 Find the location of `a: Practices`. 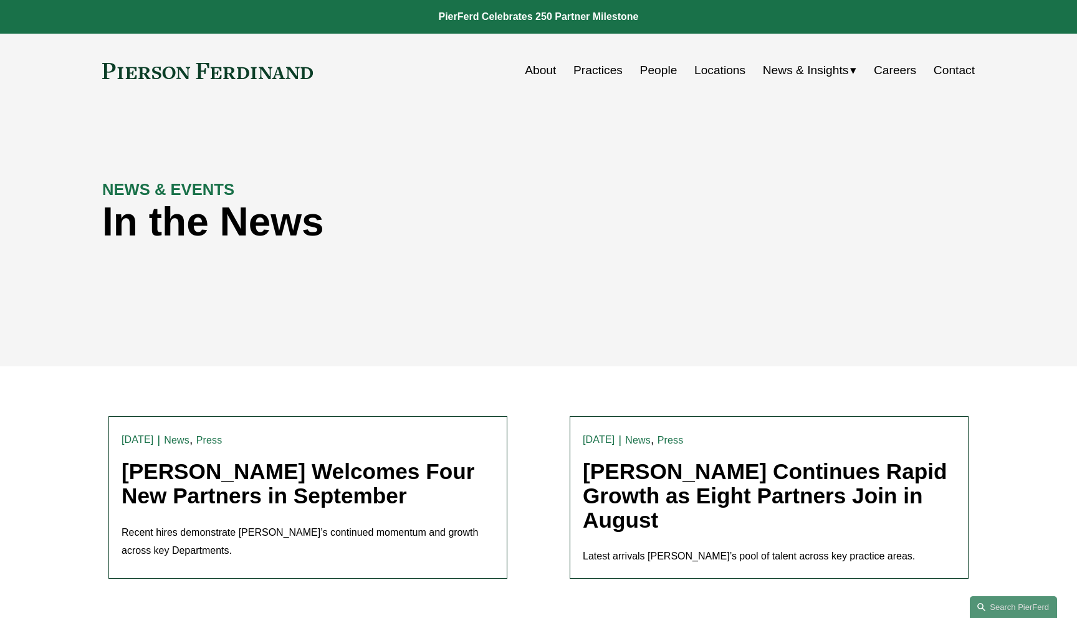

a: Practices is located at coordinates (598, 70).